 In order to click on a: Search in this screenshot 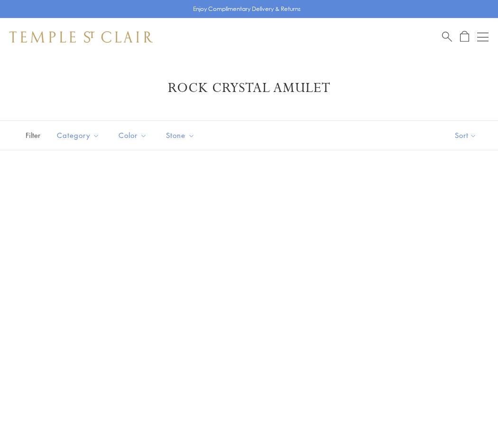, I will do `click(447, 37)`.